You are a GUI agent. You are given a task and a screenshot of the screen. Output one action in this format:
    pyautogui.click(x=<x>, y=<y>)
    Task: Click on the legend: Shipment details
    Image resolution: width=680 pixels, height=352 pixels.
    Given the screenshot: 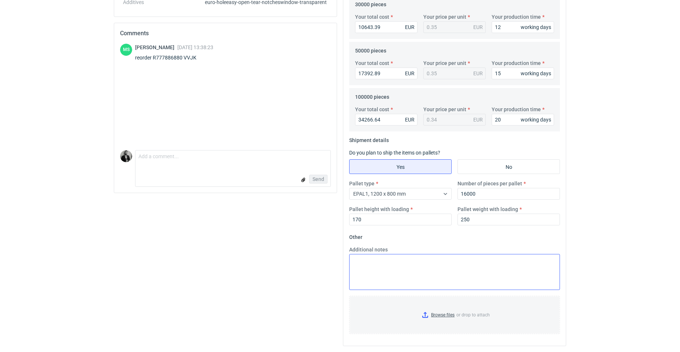 What is the action you would take?
    pyautogui.click(x=369, y=139)
    